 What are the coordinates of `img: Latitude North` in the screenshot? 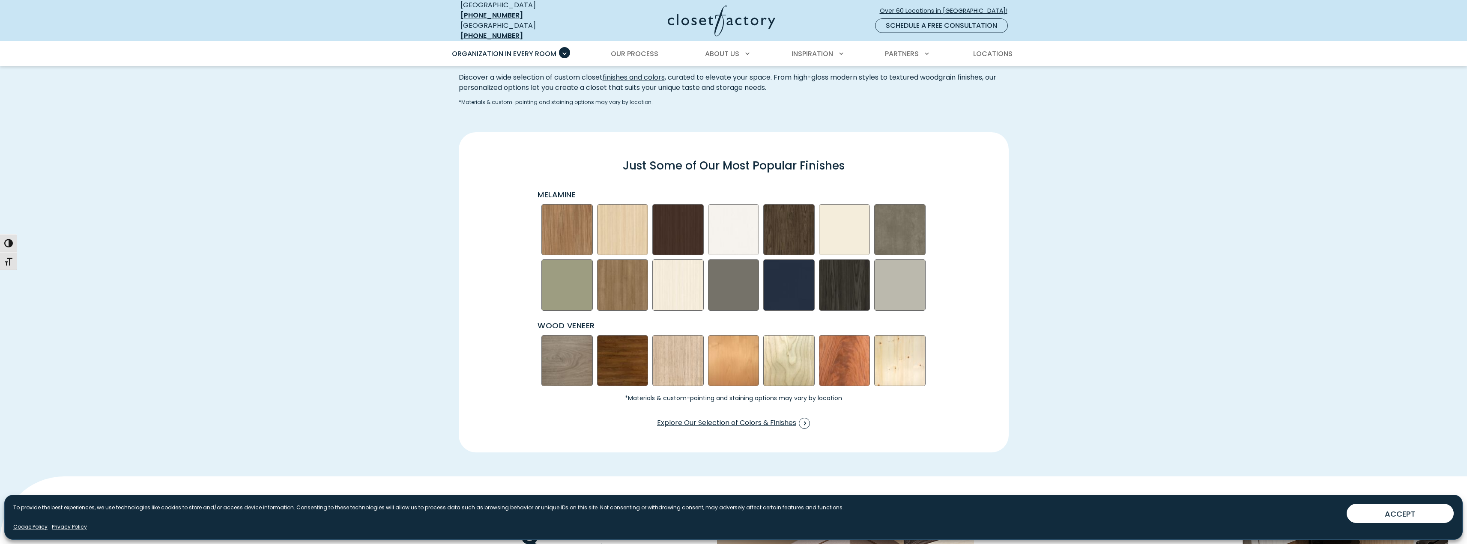 It's located at (734, 230).